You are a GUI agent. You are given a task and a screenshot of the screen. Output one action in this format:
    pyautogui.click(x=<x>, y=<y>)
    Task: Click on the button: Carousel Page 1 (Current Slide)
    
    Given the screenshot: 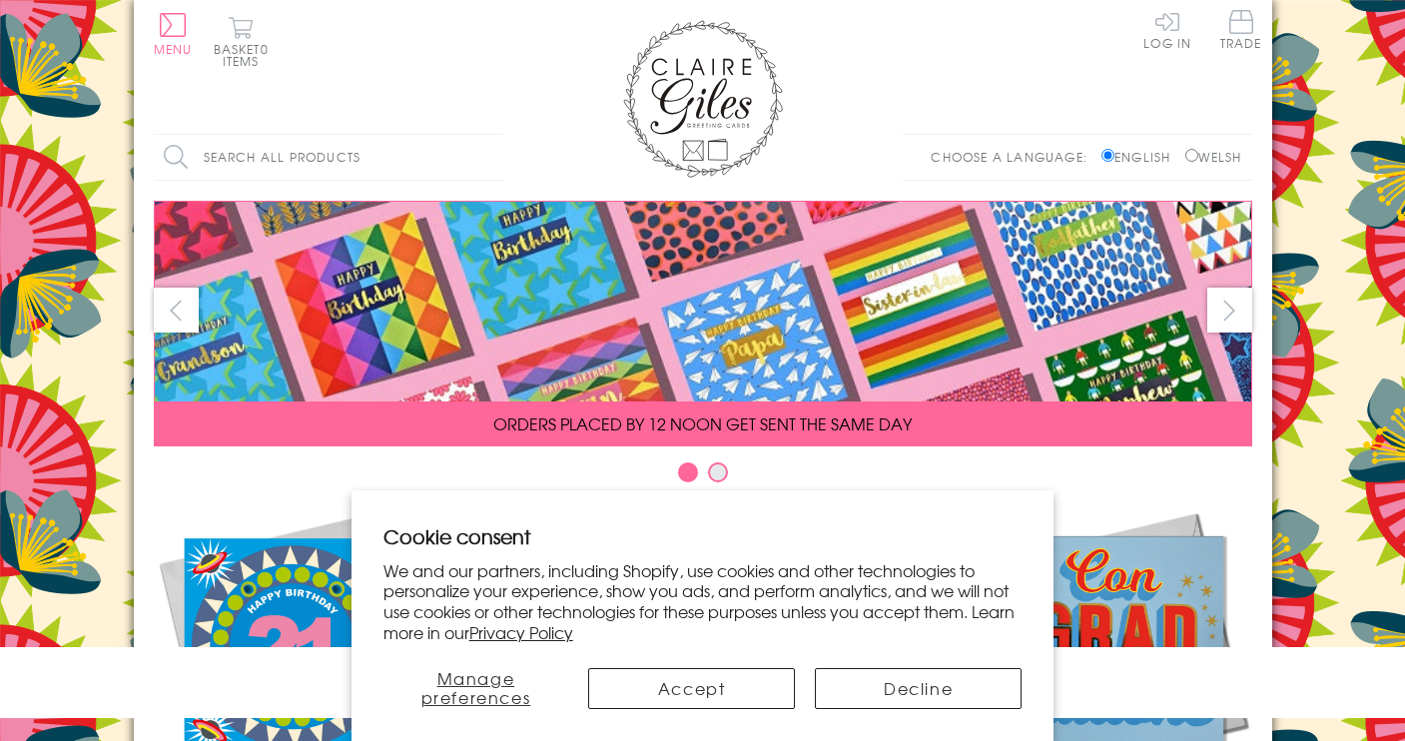 What is the action you would take?
    pyautogui.click(x=688, y=472)
    